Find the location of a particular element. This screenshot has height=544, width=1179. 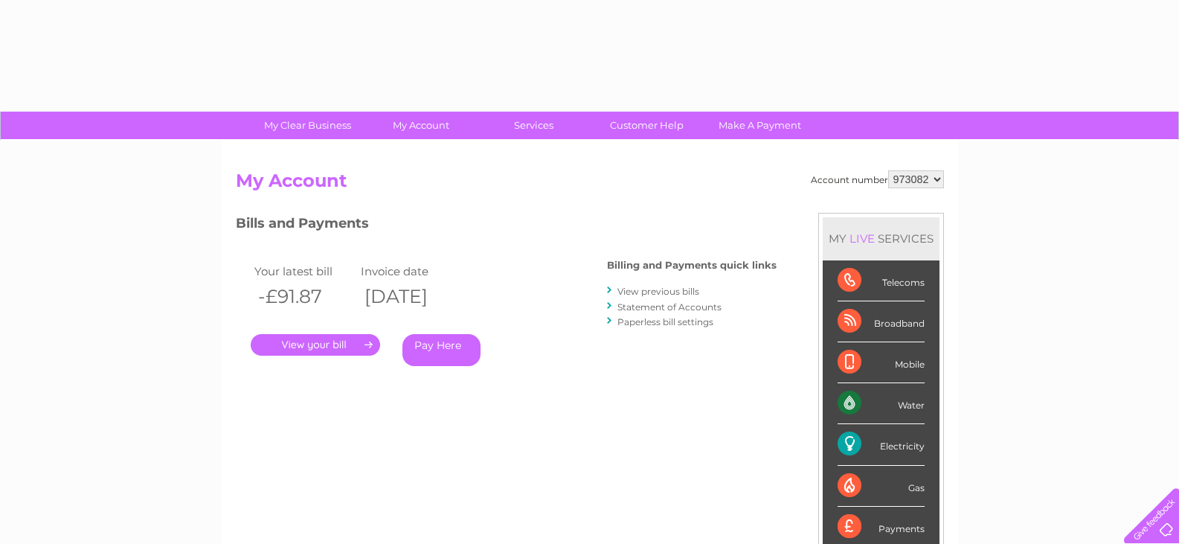

a: Make A Payment is located at coordinates (759, 125).